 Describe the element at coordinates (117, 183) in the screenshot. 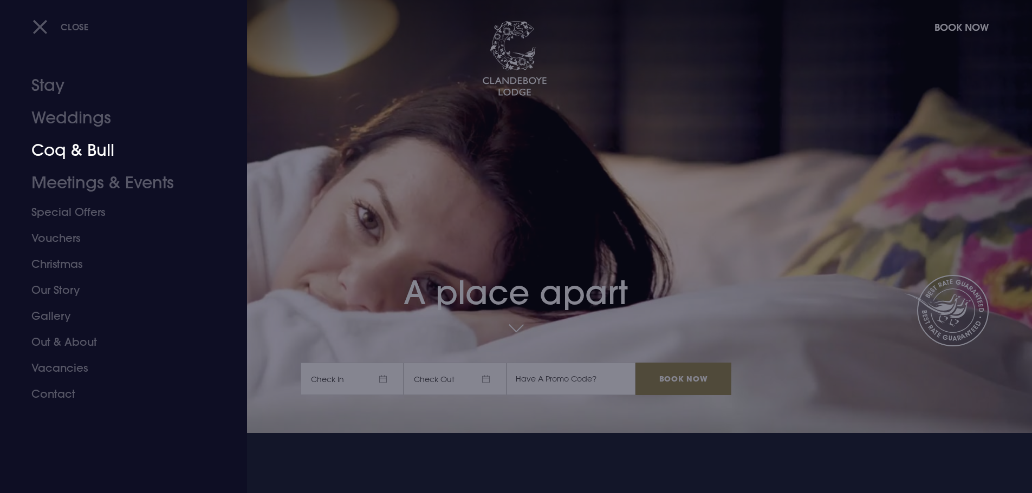

I see `a: Meetings & Events` at that location.